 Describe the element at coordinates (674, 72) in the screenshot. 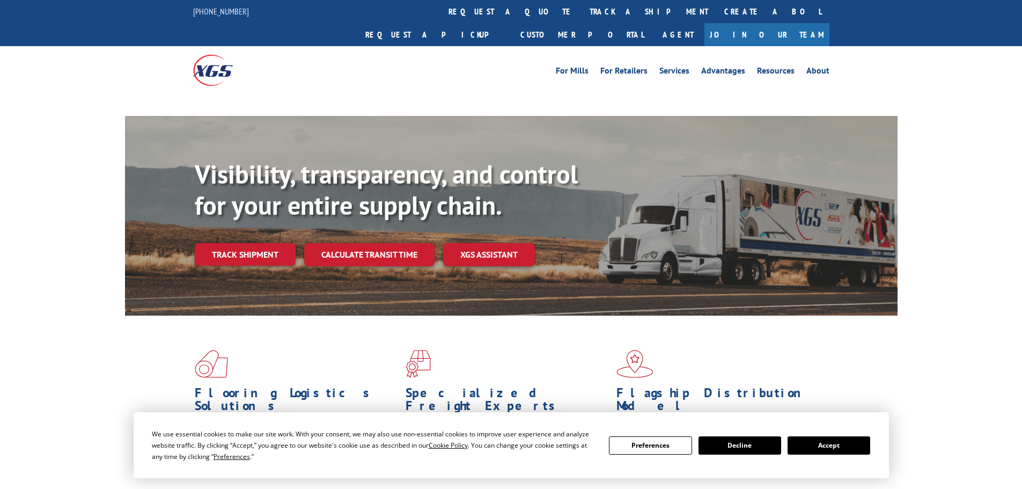

I see `a: Services` at that location.